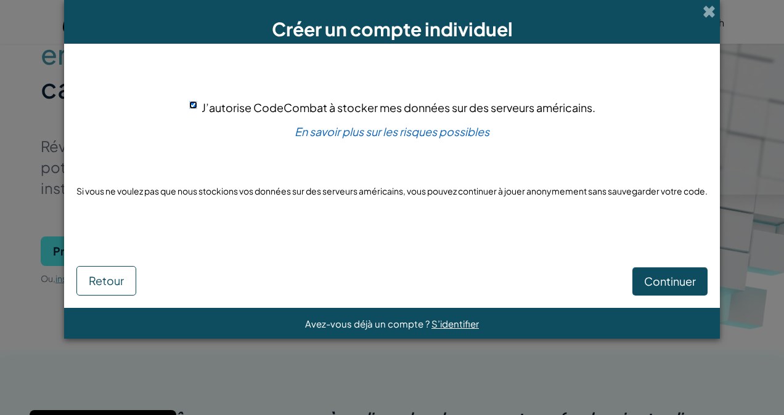 The image size is (784, 415). Describe the element at coordinates (368, 324) in the screenshot. I see `span: Avez-vous déjà un compte ?` at that location.